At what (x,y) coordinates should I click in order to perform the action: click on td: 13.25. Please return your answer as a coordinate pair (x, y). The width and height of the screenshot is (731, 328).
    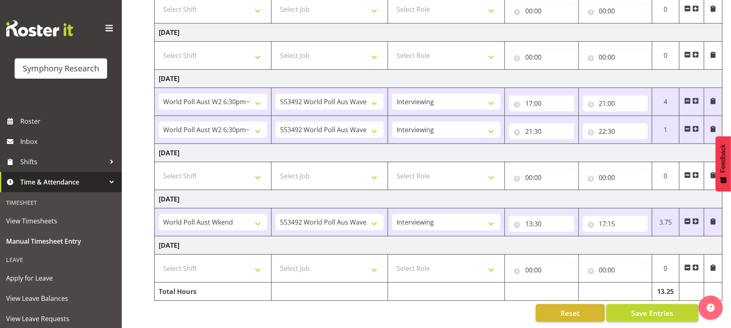
    Looking at the image, I should click on (665, 292).